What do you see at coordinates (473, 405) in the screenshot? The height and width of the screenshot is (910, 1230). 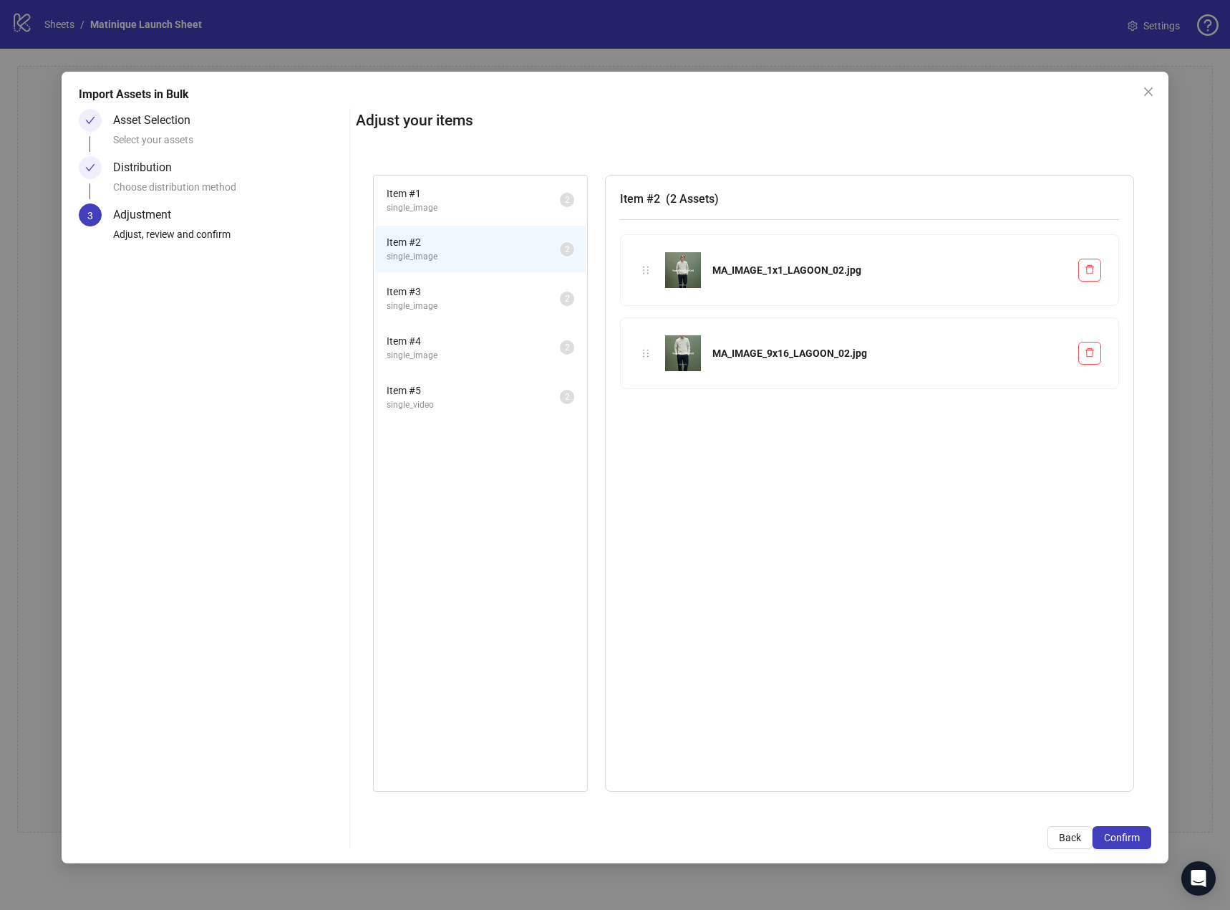 I see `span: single_video` at bounding box center [473, 405].